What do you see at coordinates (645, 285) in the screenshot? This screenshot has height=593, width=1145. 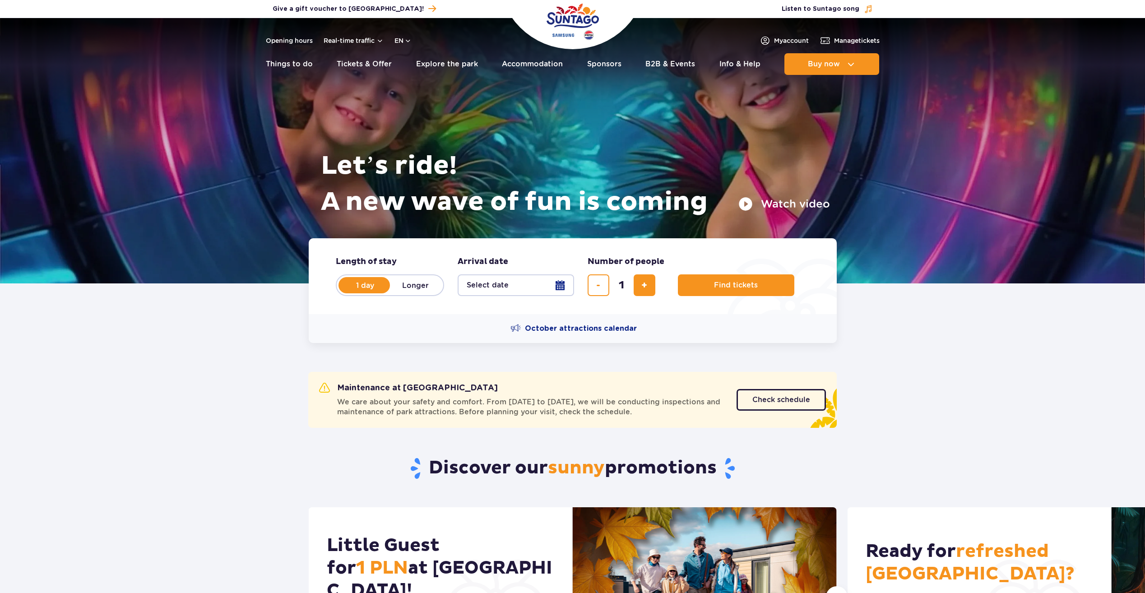 I see `button: add ticket` at bounding box center [645, 285].